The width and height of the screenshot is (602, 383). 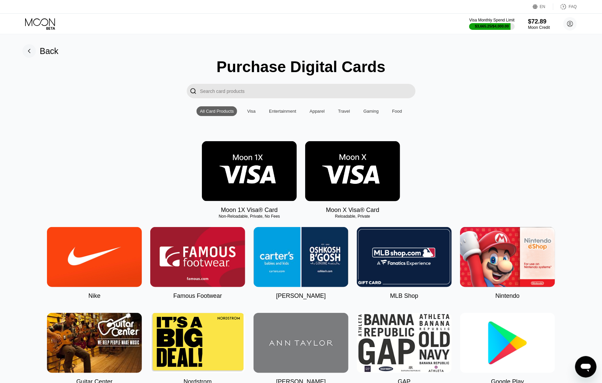 What do you see at coordinates (397, 111) in the screenshot?
I see `div: Food` at bounding box center [397, 111].